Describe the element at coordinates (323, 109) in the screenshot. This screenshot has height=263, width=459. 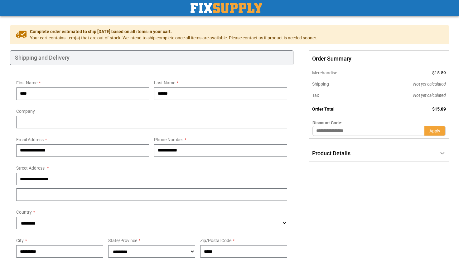
I see `strong: Order Total` at that location.